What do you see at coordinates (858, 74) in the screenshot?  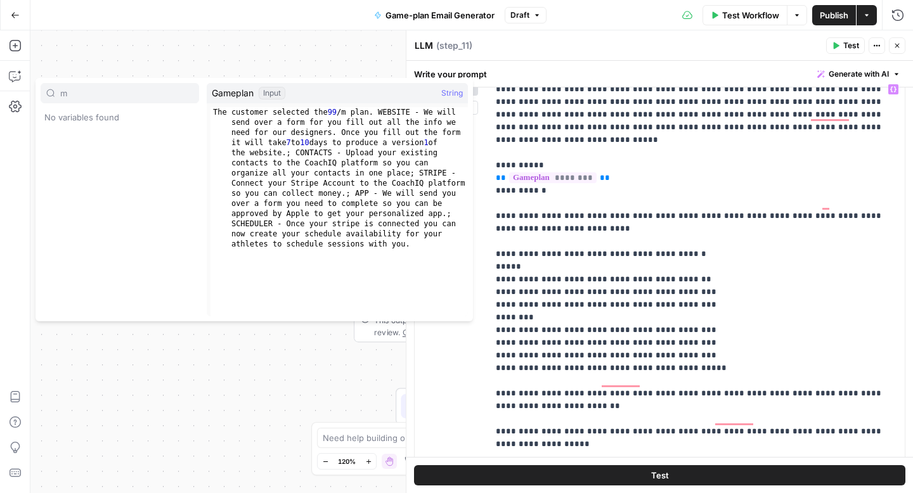 I see `button: Generate with AI` at bounding box center [858, 74].